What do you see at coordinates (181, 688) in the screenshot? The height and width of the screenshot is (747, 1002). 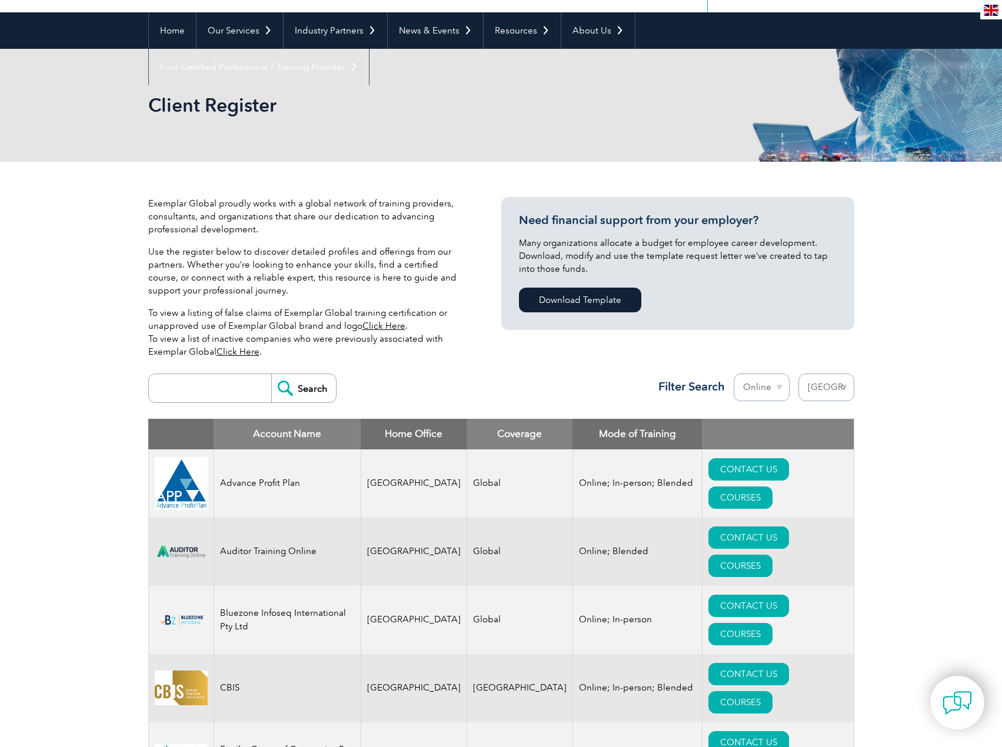 I see `img: 07dbdeaf-5408-eb11-a813-000d3ae11abd-logo.jpg` at bounding box center [181, 688].